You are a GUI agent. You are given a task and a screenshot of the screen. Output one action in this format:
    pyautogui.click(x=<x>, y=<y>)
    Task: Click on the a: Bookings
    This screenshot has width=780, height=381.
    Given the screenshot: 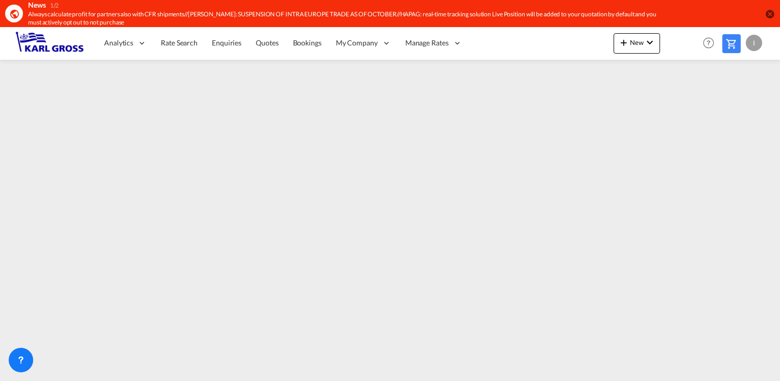 What is the action you would take?
    pyautogui.click(x=307, y=43)
    